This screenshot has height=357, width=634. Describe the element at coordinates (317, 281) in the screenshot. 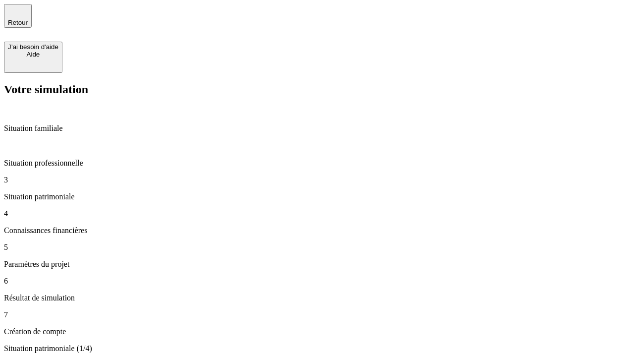

I see `p: 6` at that location.